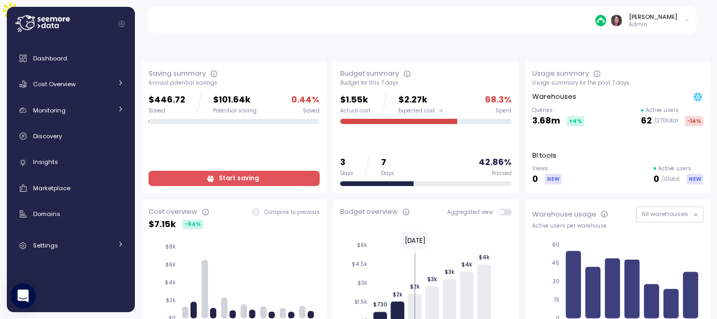 The width and height of the screenshot is (717, 319). I want to click on div: Budget summary, so click(370, 74).